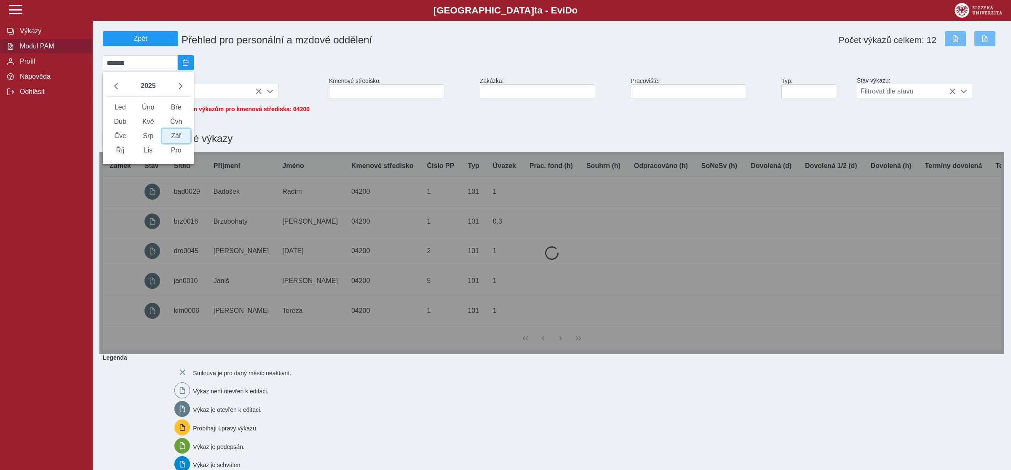 The height and width of the screenshot is (470, 1011). I want to click on span: Říj, so click(120, 150).